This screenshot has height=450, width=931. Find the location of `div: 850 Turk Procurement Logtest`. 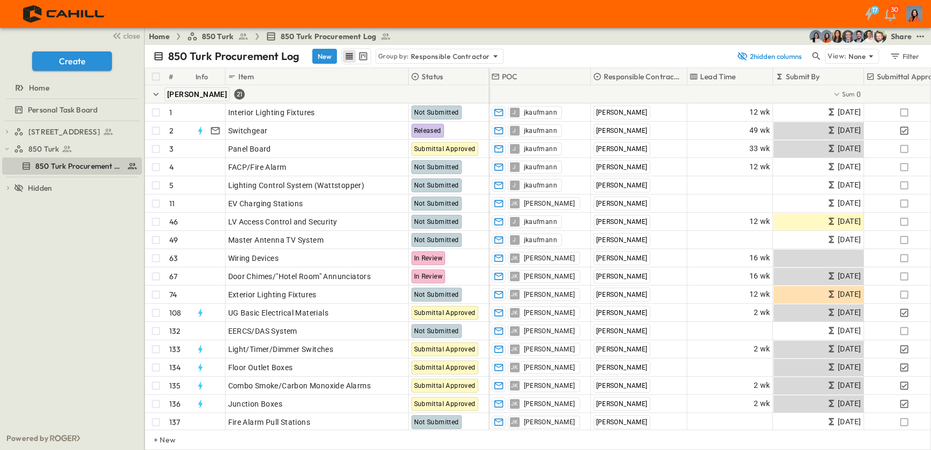

div: 850 Turk Procurement Logtest is located at coordinates (72, 166).